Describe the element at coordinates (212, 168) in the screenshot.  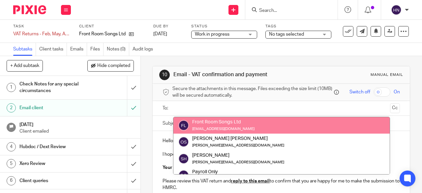
I see `strong: Your VAT liability for this quarter is £20,217.86` at that location.